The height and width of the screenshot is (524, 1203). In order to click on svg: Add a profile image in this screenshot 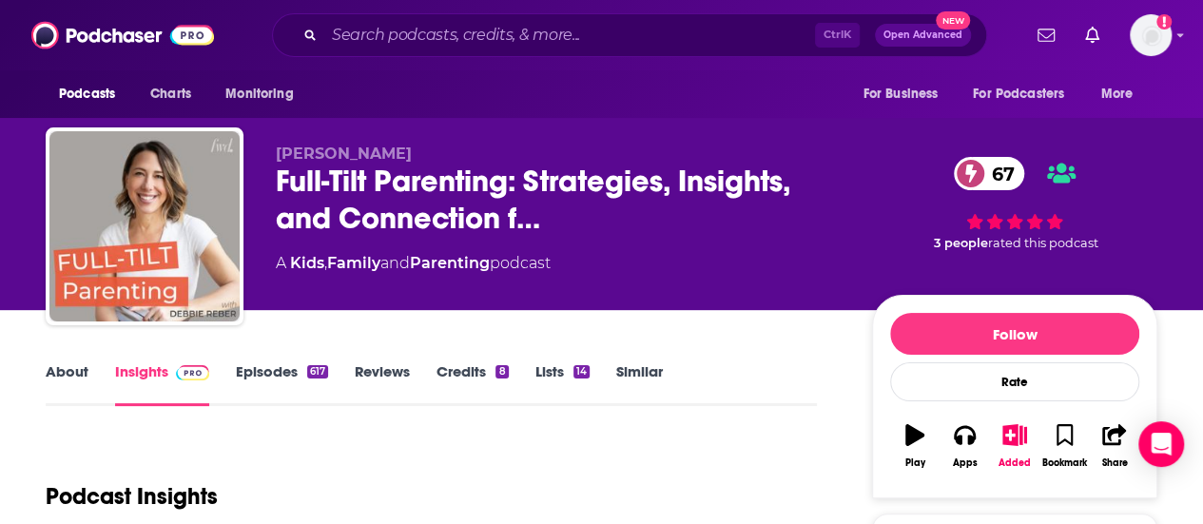, I will do `click(1164, 22)`.